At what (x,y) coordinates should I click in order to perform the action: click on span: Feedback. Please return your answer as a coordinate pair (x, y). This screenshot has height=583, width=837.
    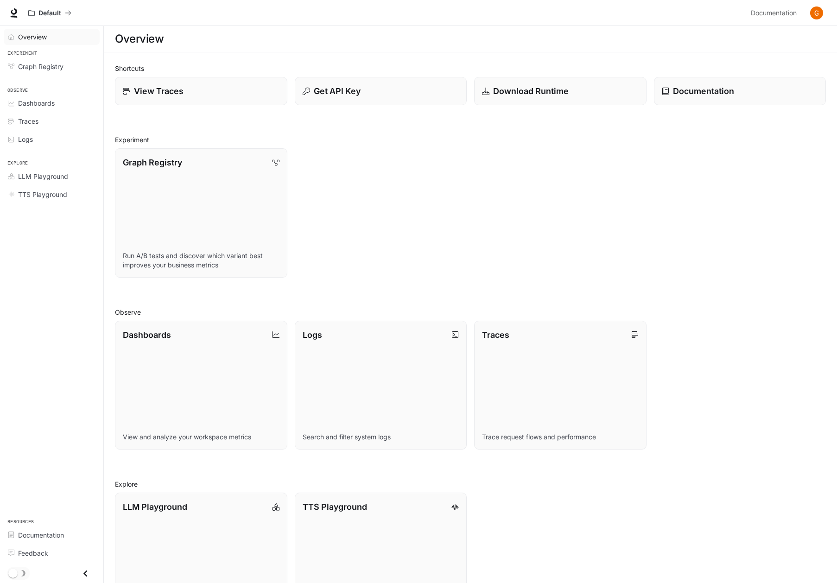
    Looking at the image, I should click on (33, 553).